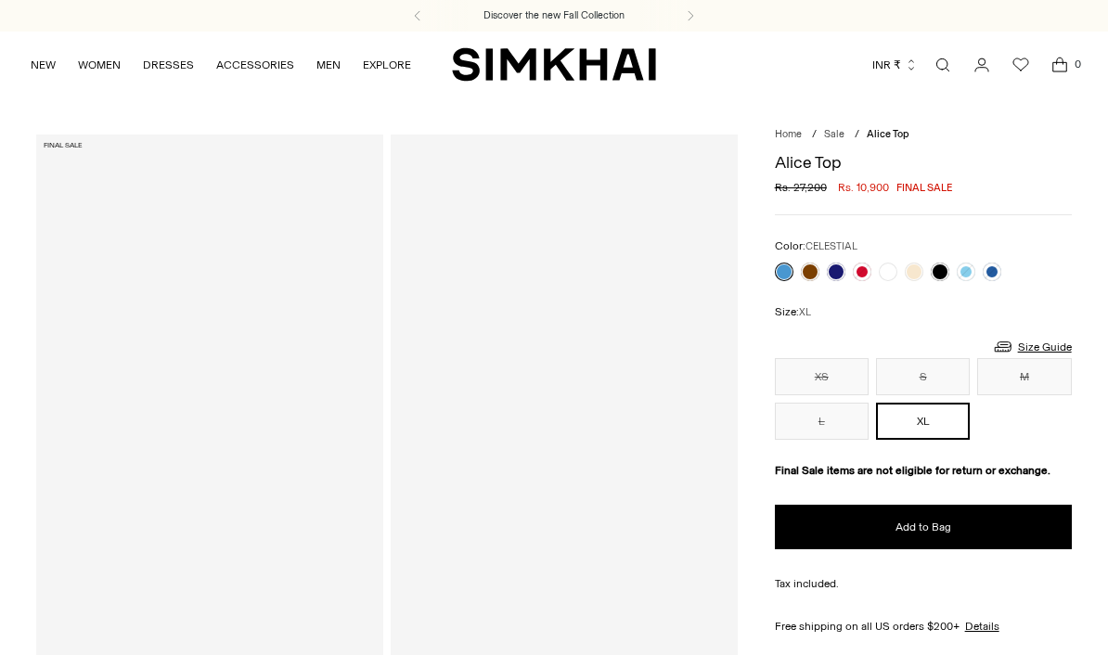 The width and height of the screenshot is (1108, 655). Describe the element at coordinates (982, 65) in the screenshot. I see `a: Go to the account page` at that location.